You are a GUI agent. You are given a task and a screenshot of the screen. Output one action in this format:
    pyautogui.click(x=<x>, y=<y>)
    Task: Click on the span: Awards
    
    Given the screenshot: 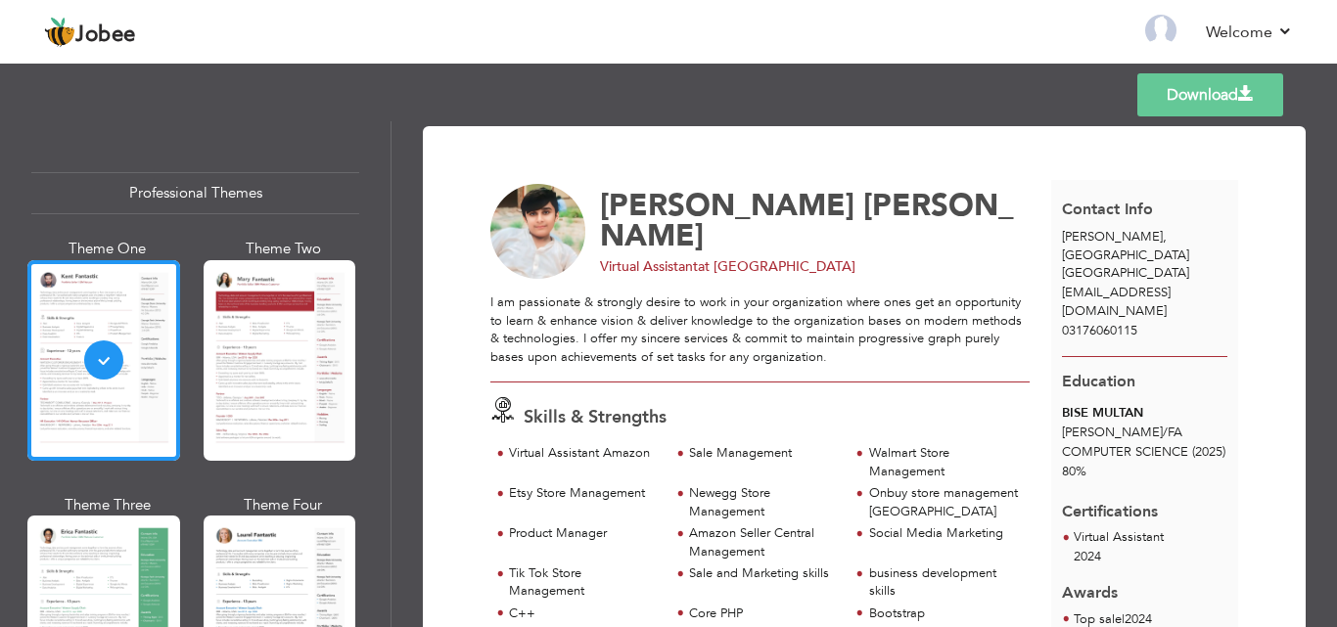 What is the action you would take?
    pyautogui.click(x=1089, y=586)
    